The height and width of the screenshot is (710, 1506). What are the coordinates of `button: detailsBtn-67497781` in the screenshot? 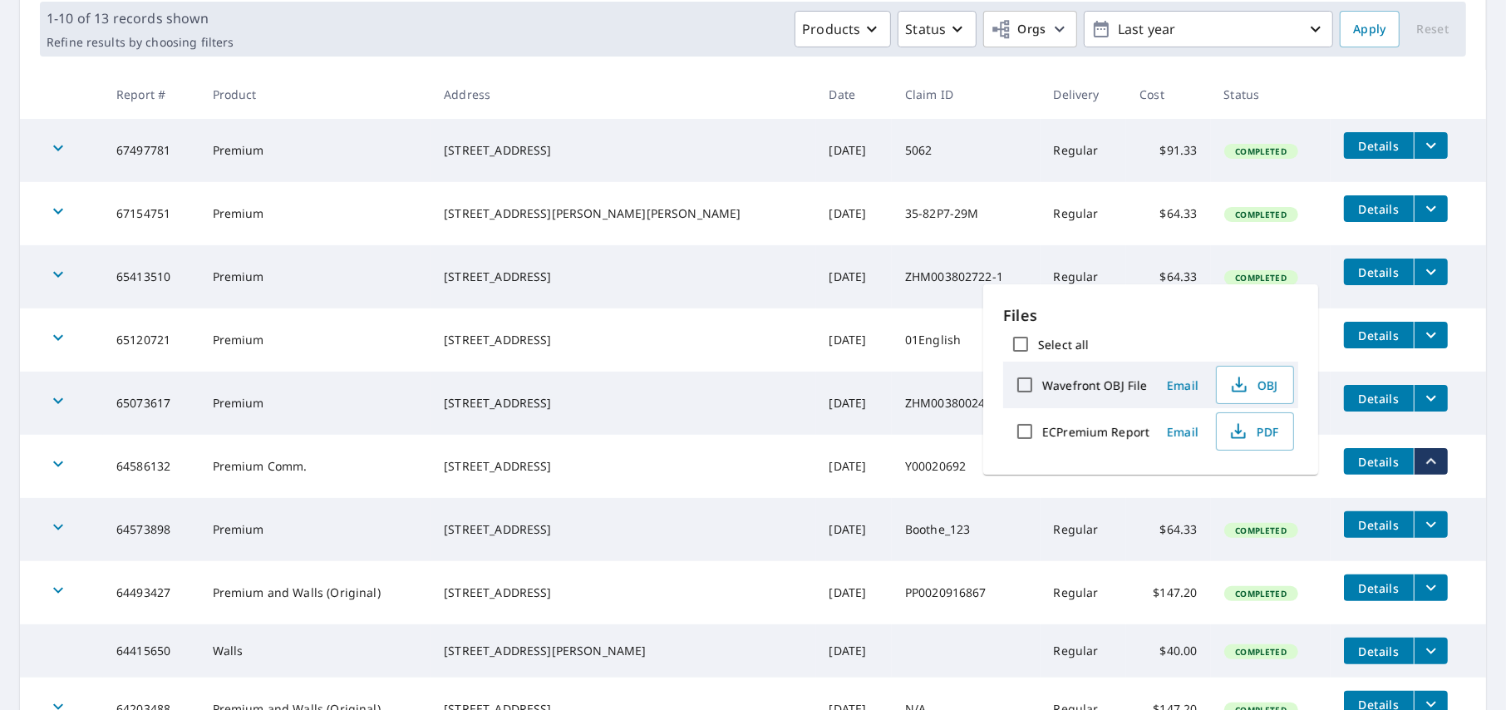 It's located at (1379, 145).